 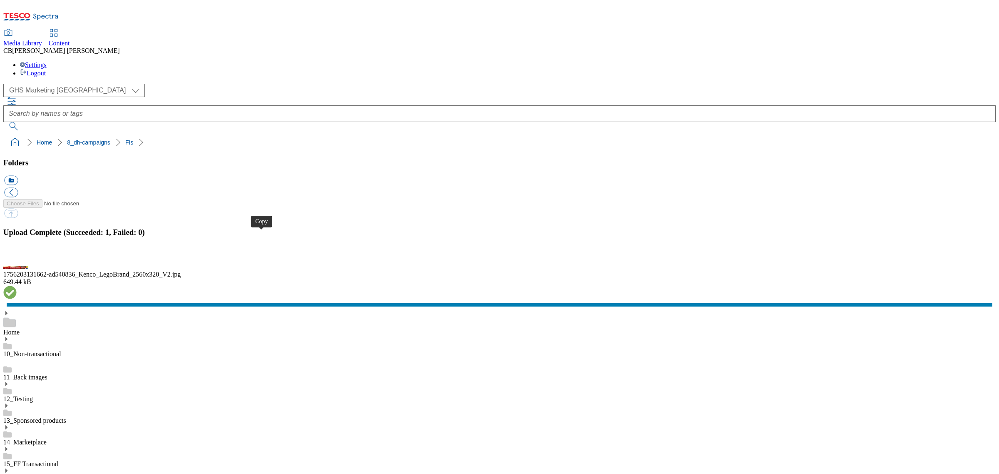 I want to click on span: Content, so click(x=59, y=43).